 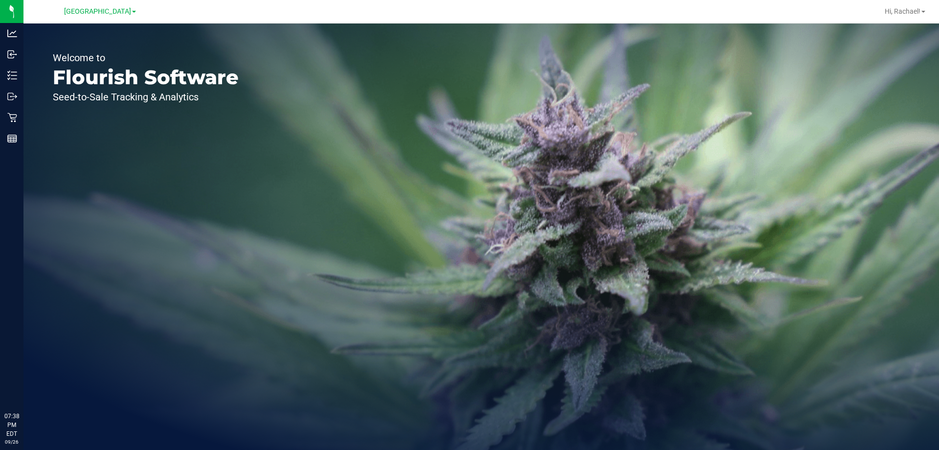 I want to click on p: Welcome to, so click(x=146, y=58).